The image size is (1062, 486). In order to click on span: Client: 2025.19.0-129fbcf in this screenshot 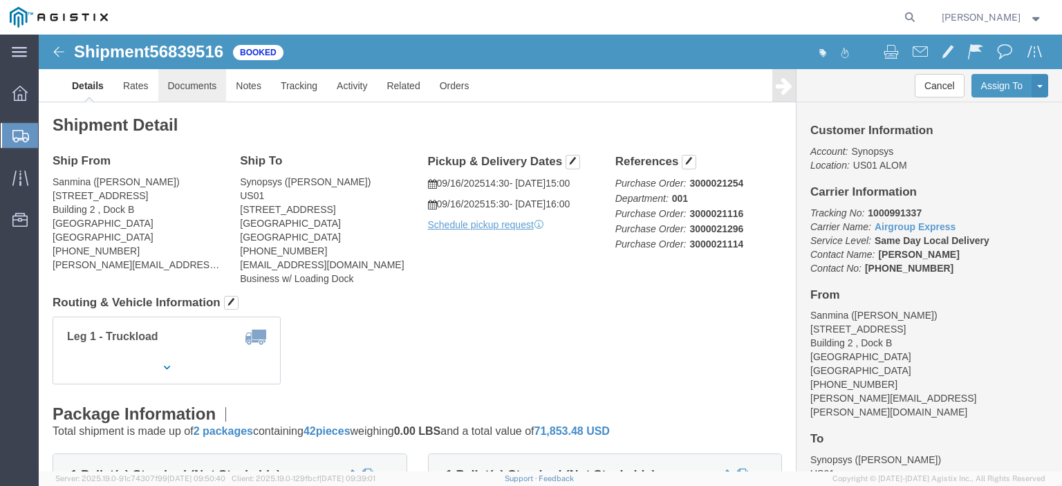, I will do `click(304, 478)`.